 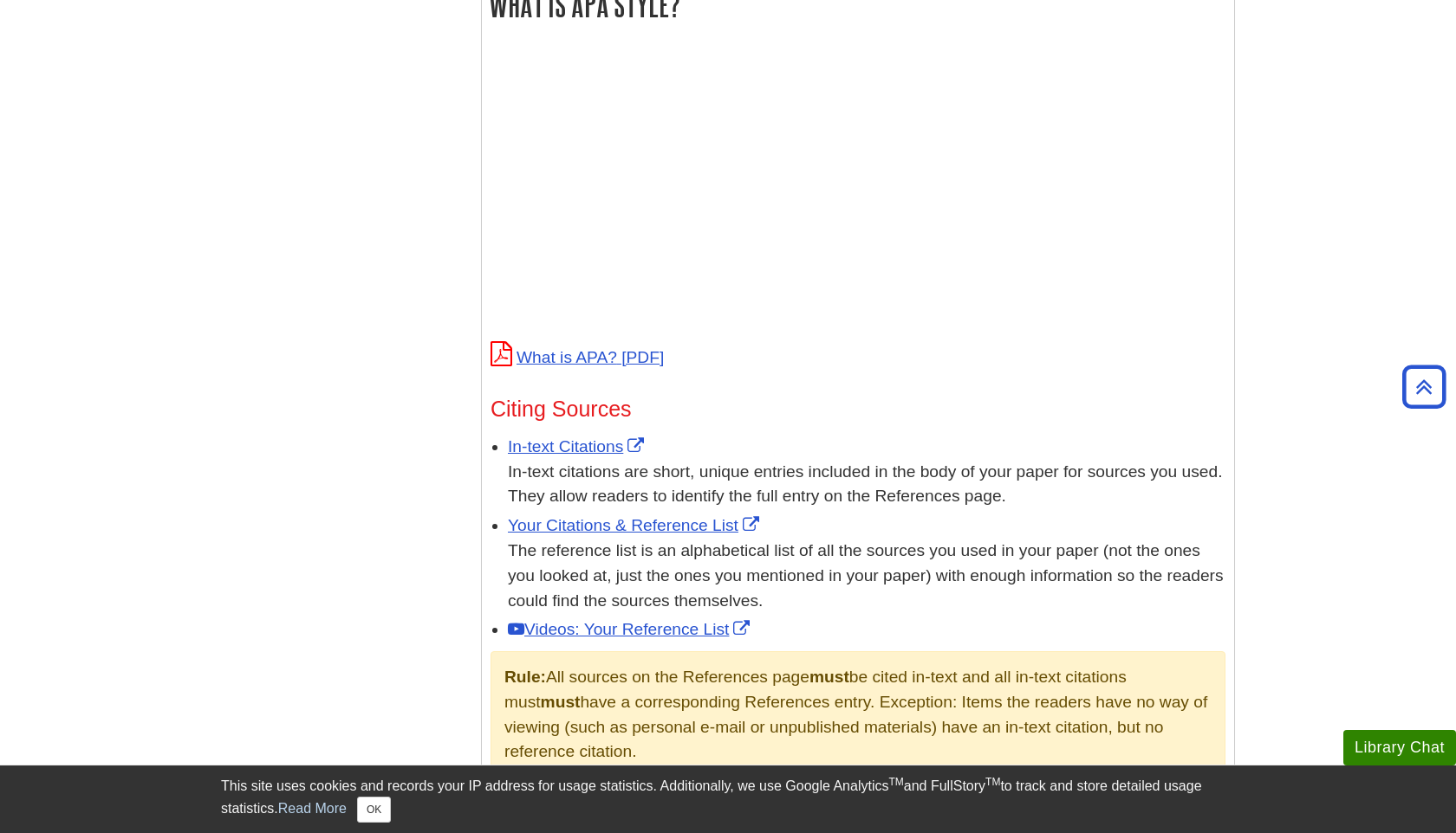 What do you see at coordinates (577, 356) in the screenshot?
I see `a: What is APA?` at bounding box center [577, 356].